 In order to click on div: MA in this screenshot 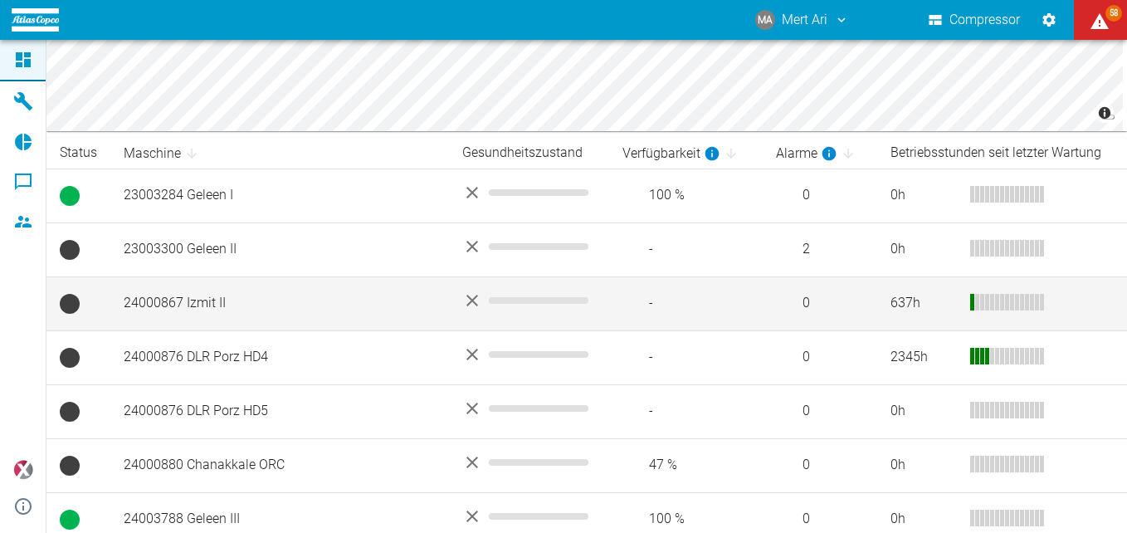, I will do `click(765, 20)`.